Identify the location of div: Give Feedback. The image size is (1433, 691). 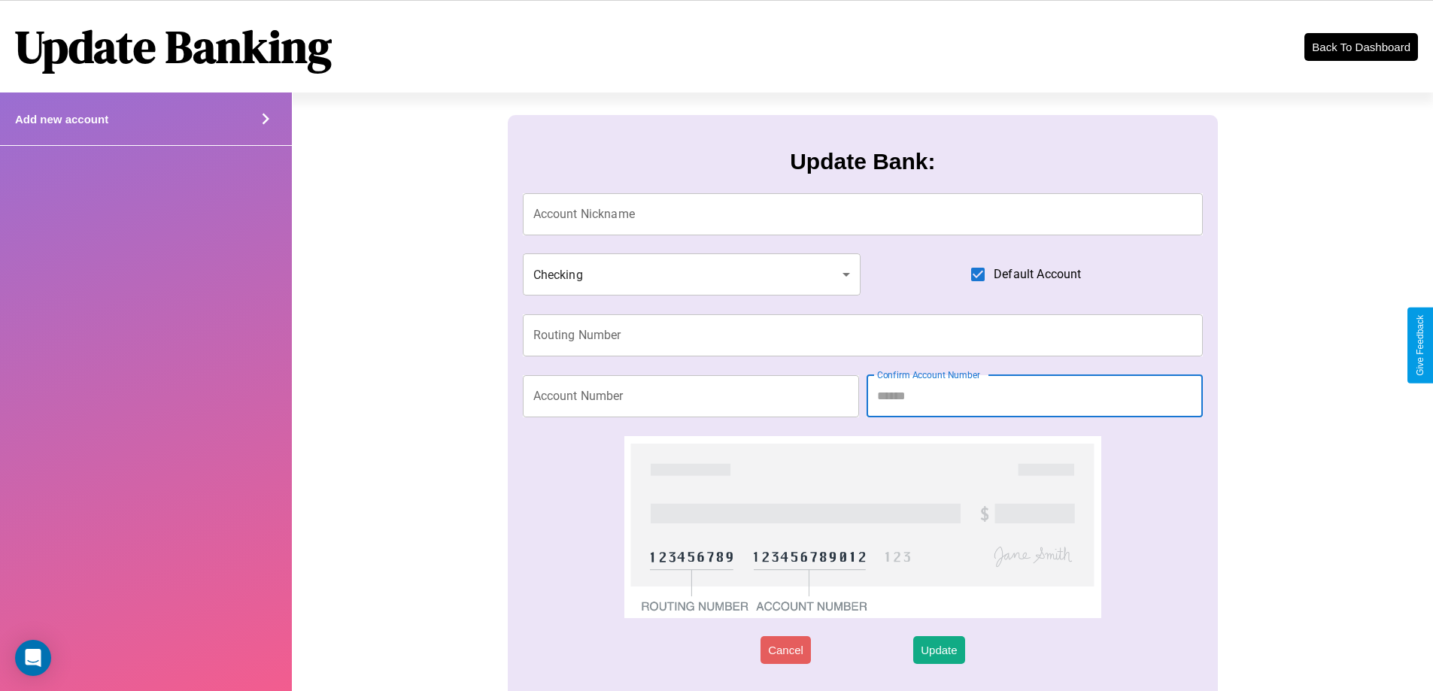
(1420, 345).